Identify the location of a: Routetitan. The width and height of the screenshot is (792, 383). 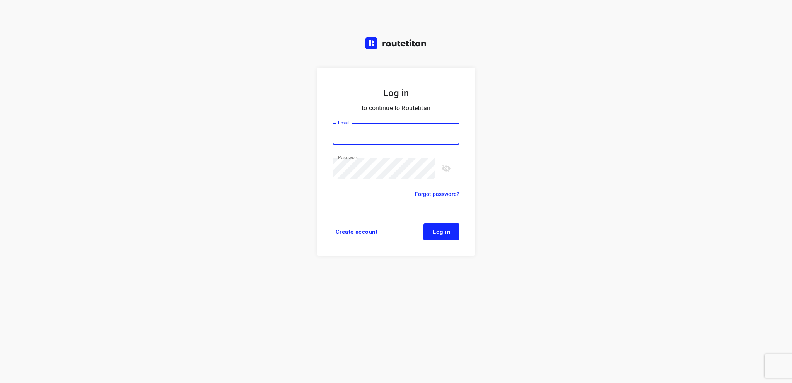
(396, 44).